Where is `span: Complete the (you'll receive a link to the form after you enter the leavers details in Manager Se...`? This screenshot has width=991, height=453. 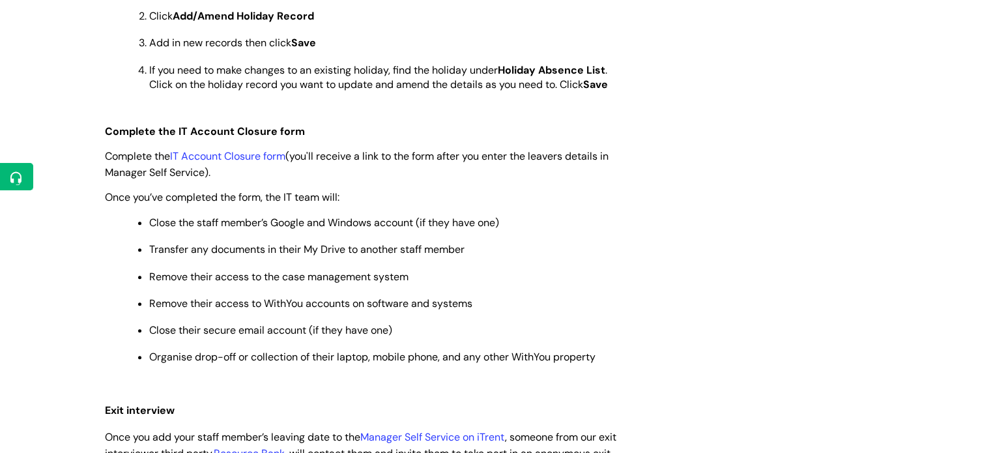
span: Complete the (you'll receive a link to the form after you enter the leavers details in Manager Se... is located at coordinates (356, 164).